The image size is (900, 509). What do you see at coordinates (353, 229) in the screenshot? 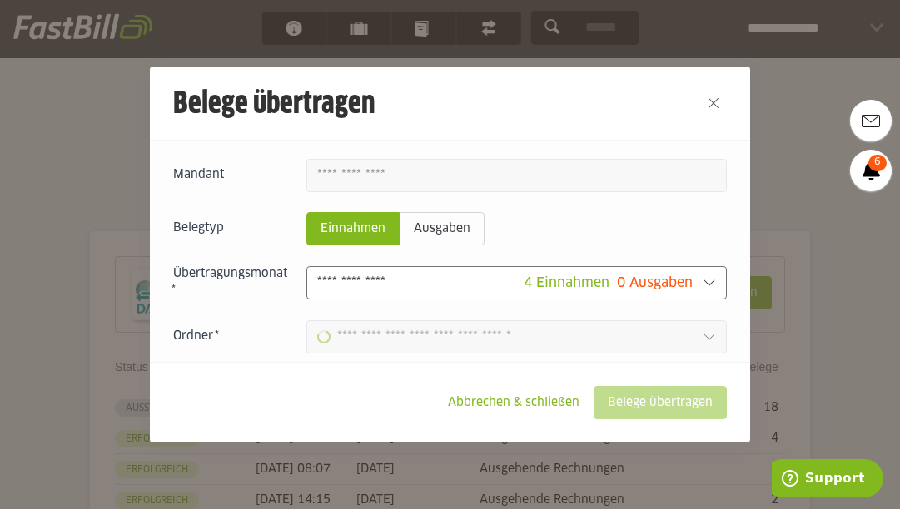
I see `sl-radio-button: Einnahmen` at bounding box center [353, 229].